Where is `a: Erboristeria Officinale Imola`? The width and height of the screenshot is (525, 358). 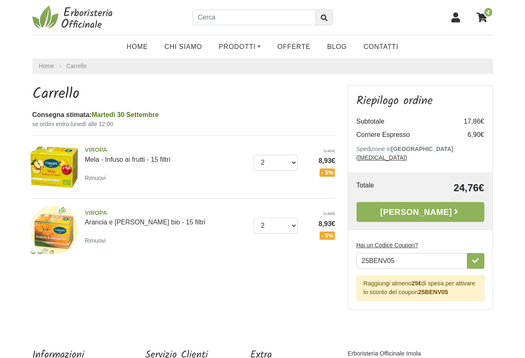 a: Erboristeria Officinale Imola is located at coordinates (384, 354).